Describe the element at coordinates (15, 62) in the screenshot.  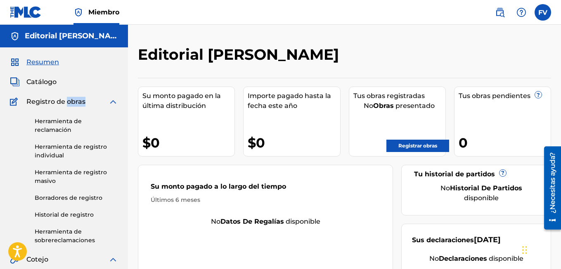
I see `img: Summary` at that location.